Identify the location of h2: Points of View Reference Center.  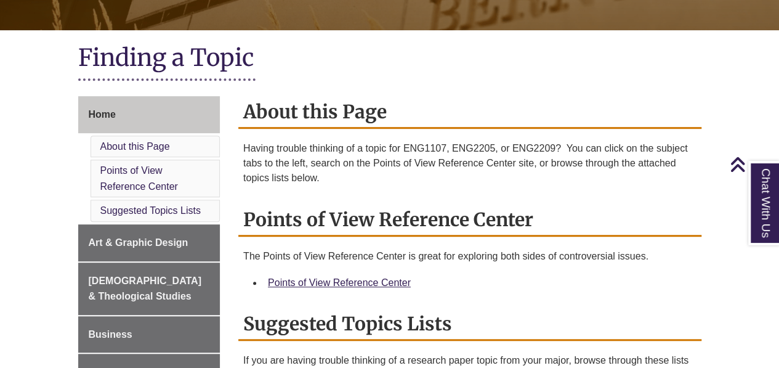
(470, 220).